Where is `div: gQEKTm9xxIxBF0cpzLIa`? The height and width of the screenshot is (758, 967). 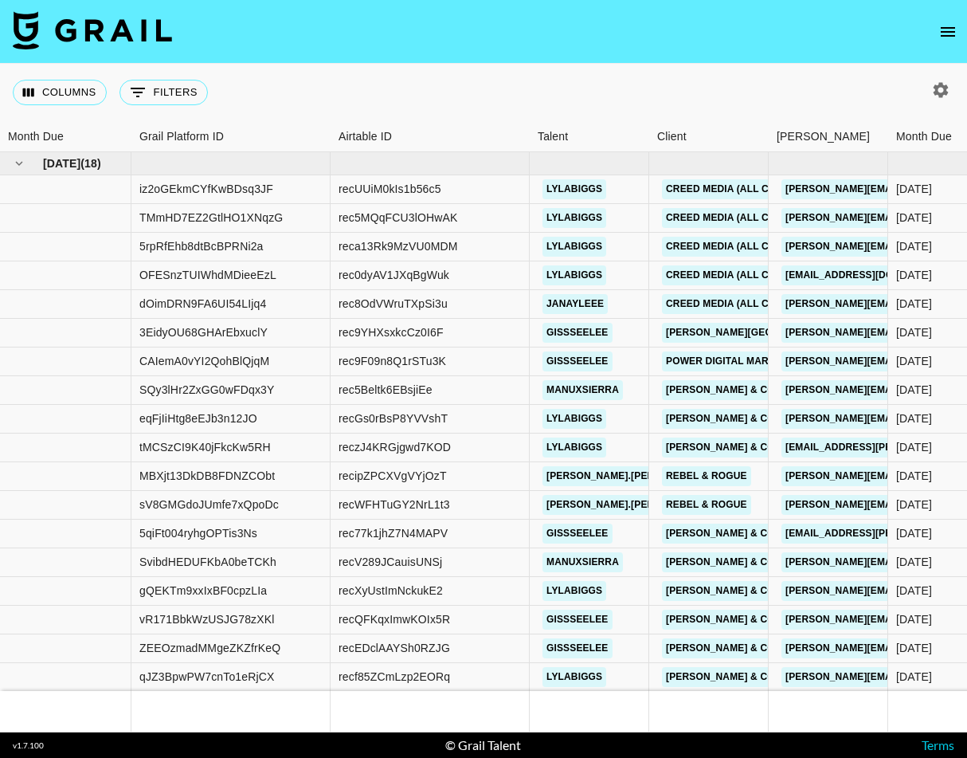
div: gQEKTm9xxIxBF0cpzLIa is located at coordinates (203, 590).